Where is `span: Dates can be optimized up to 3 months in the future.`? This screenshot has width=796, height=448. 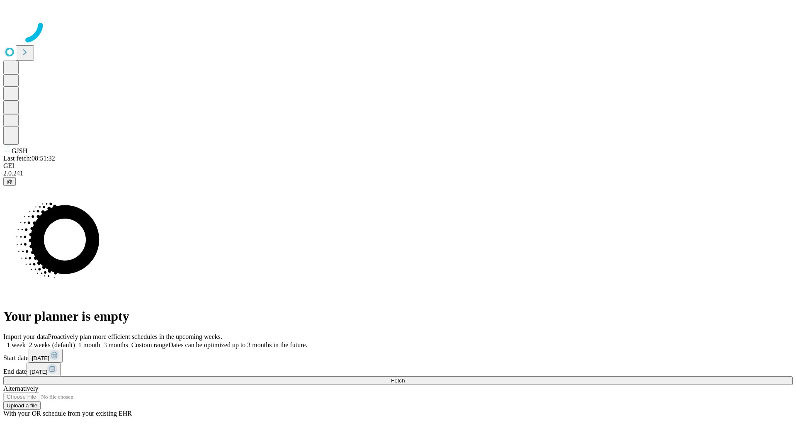 span: Dates can be optimized up to 3 months in the future. is located at coordinates (238, 345).